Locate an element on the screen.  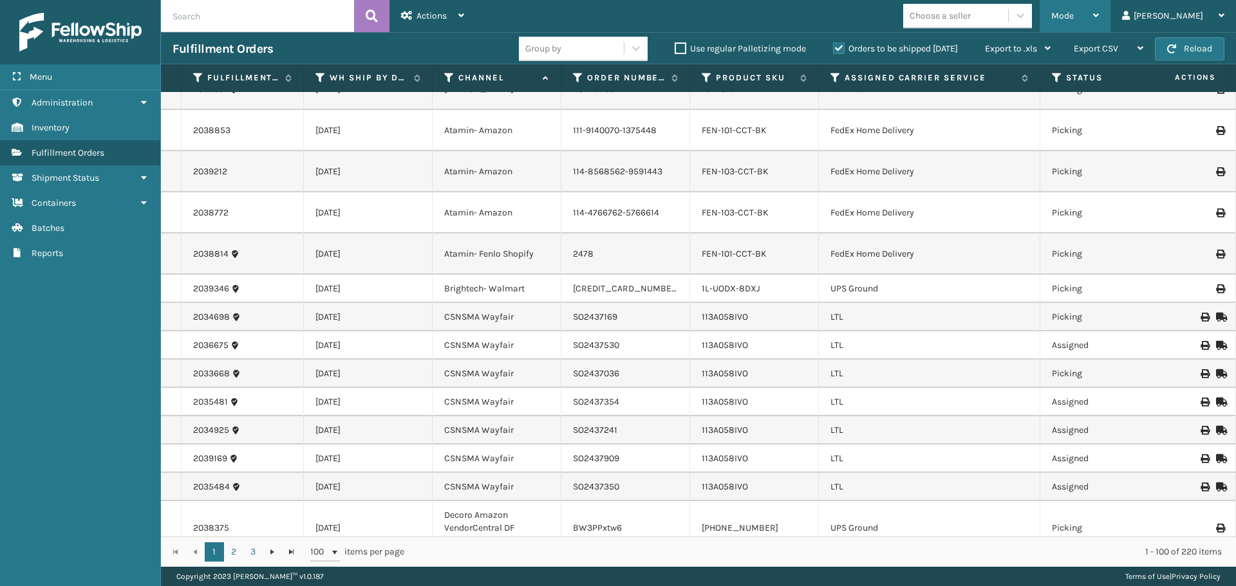
span: Mode is located at coordinates (1062, 15).